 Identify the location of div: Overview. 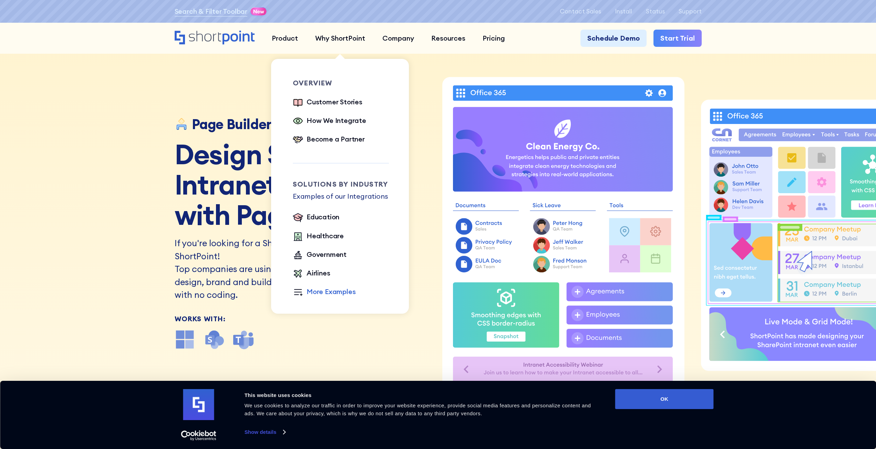
(341, 83).